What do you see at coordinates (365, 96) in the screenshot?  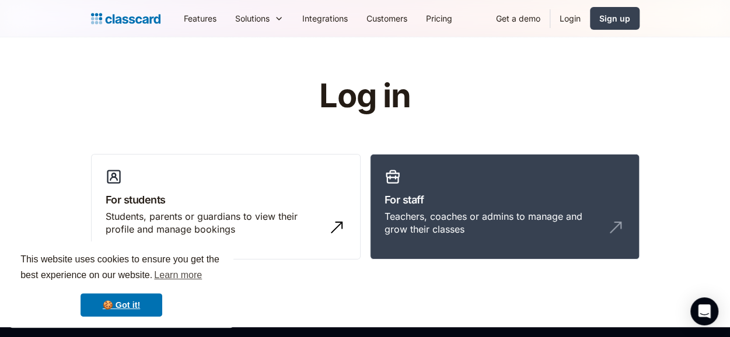 I see `h1: Log in` at bounding box center [365, 96].